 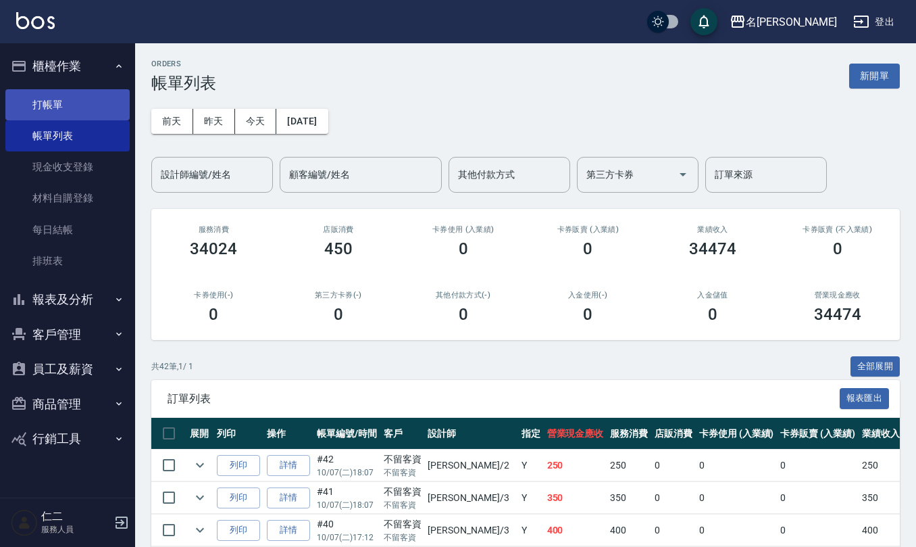 What do you see at coordinates (865, 397) in the screenshot?
I see `a: 報表匯出` at bounding box center [865, 397].